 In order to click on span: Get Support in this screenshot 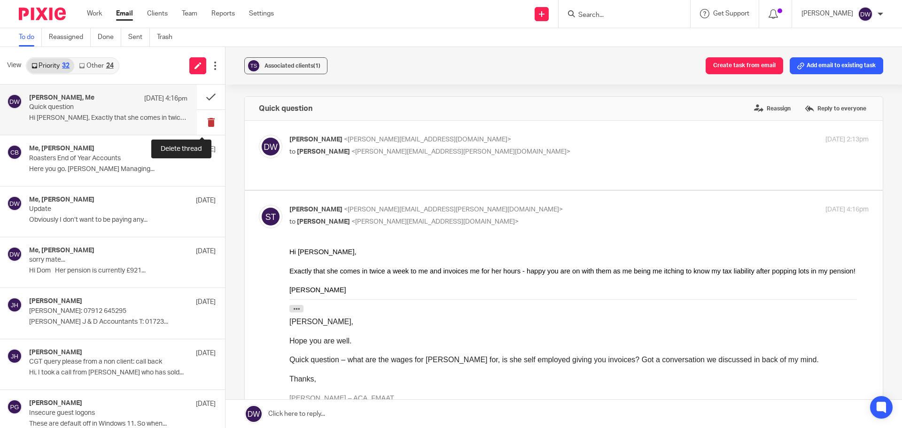, I will do `click(731, 14)`.